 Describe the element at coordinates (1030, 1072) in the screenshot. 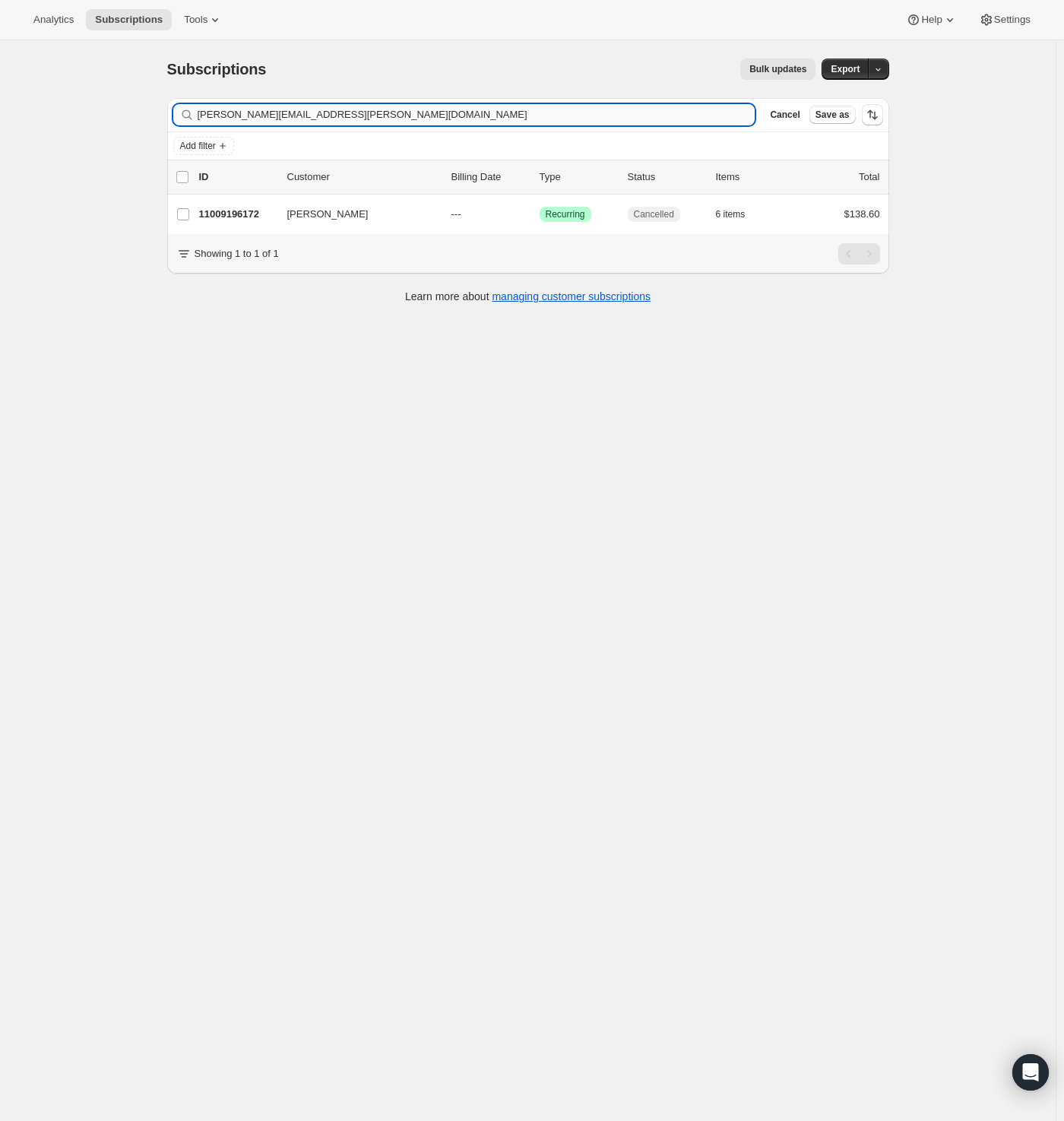

I see `div: Open Intercom Messenger` at that location.